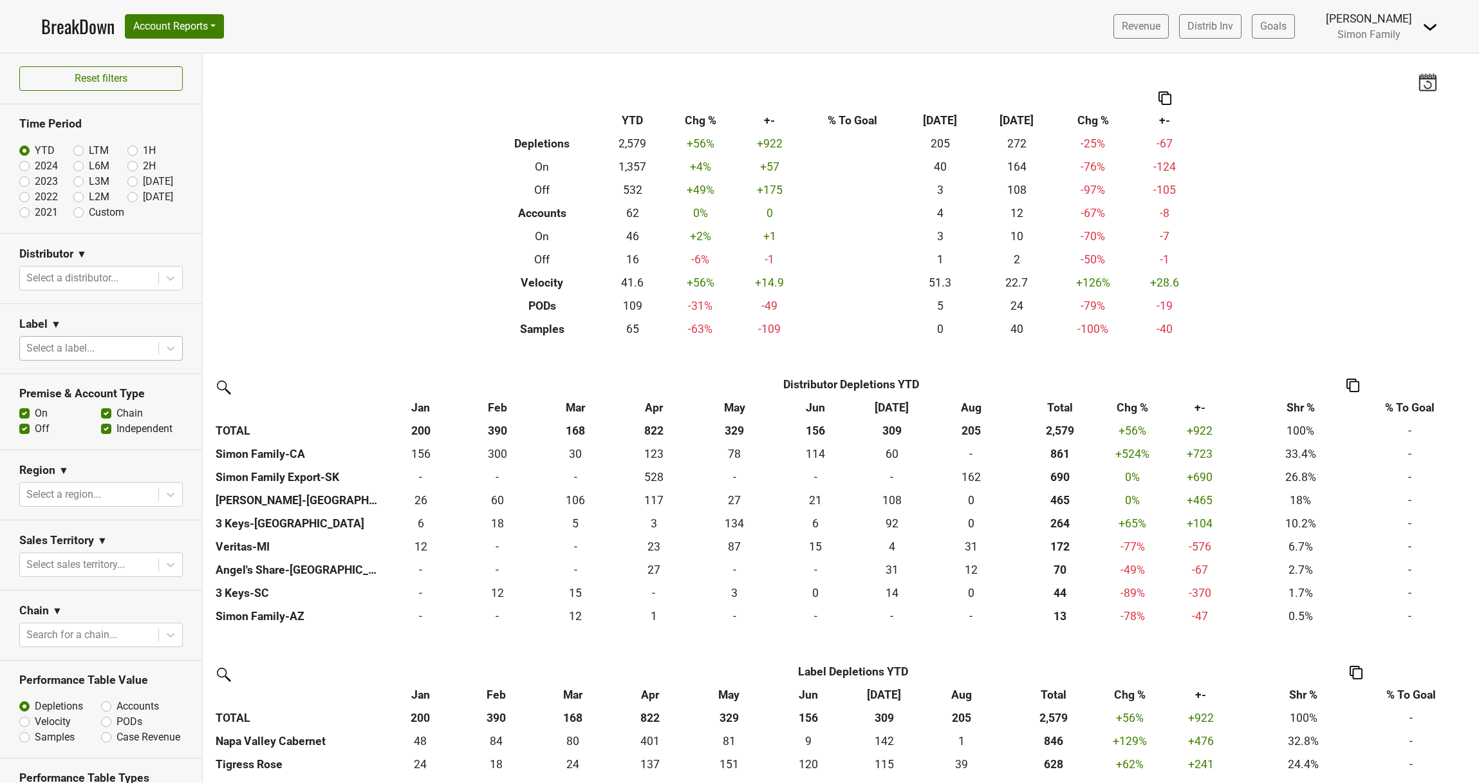 This screenshot has height=783, width=1479. I want to click on td: 18, so click(497, 523).